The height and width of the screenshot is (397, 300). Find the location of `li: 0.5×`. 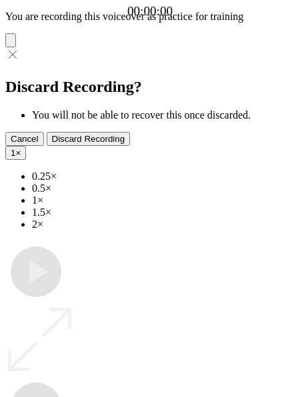

li: 0.5× is located at coordinates (163, 188).